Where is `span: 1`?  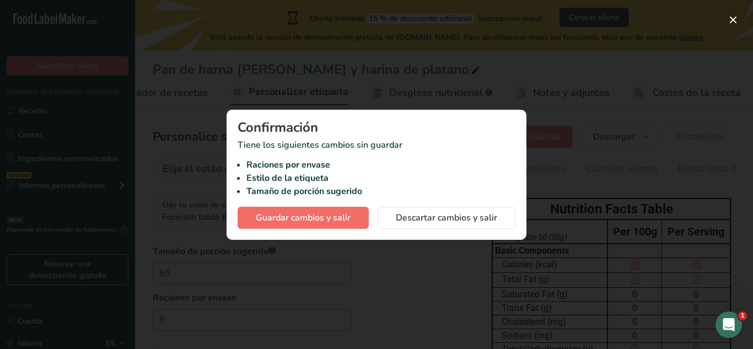 span: 1 is located at coordinates (742, 316).